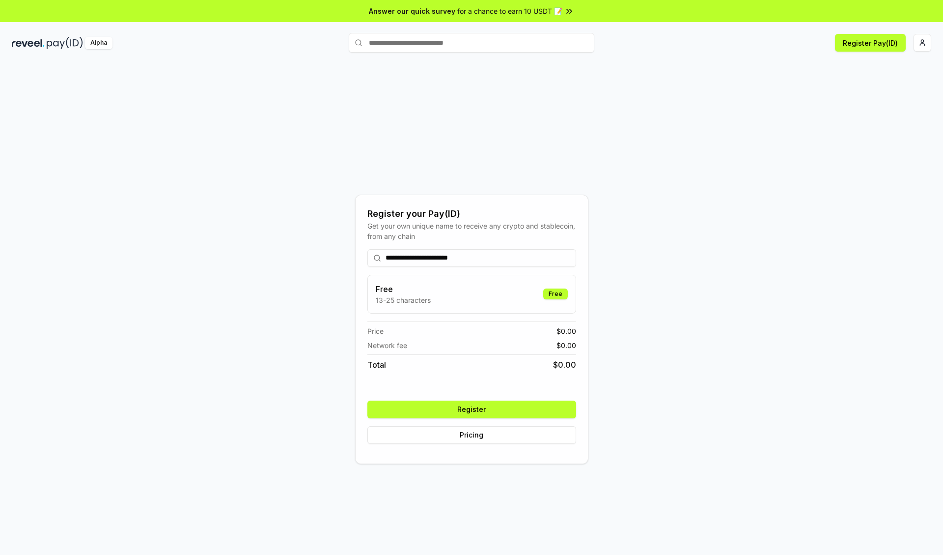  I want to click on div: Alpha, so click(99, 43).